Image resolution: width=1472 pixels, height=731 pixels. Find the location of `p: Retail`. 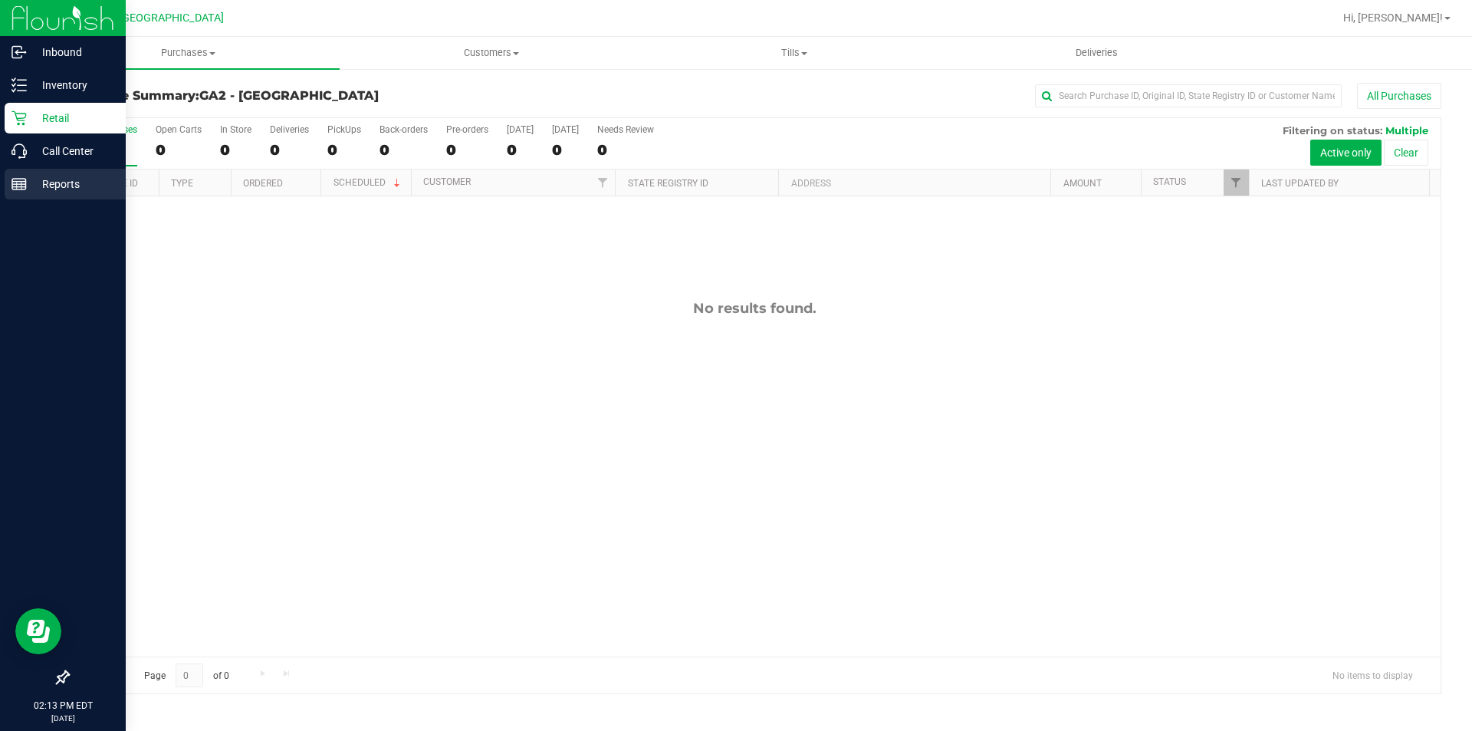

p: Retail is located at coordinates (73, 118).